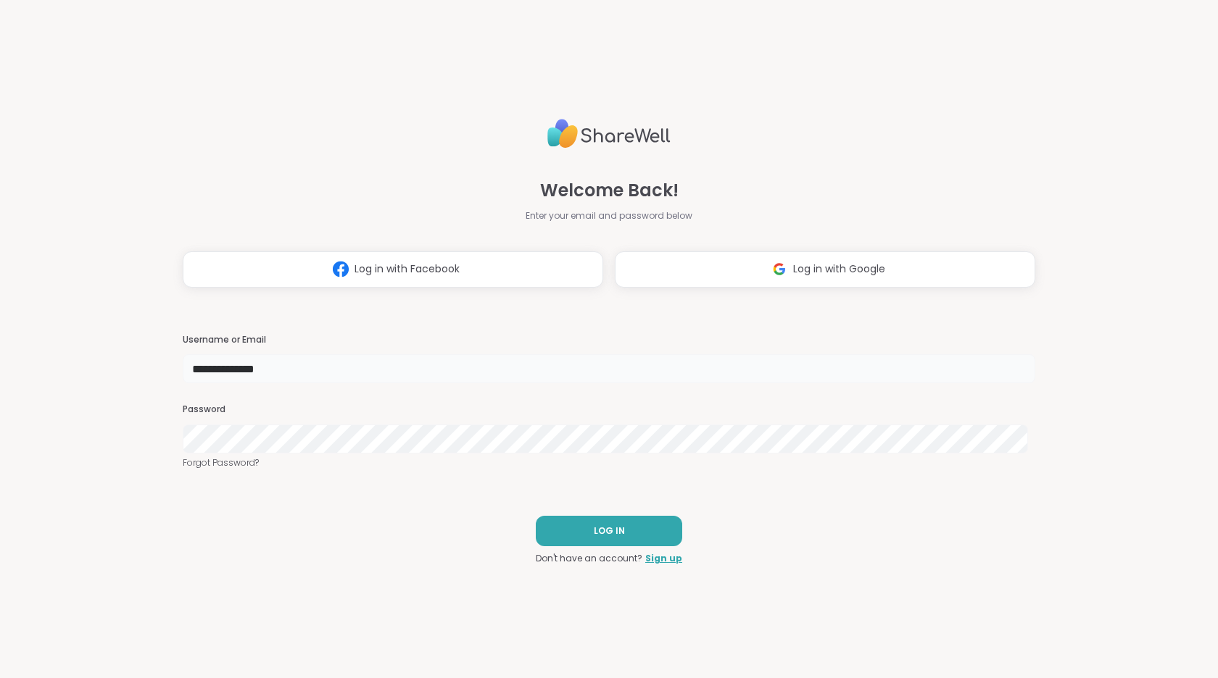 The height and width of the screenshot is (678, 1218). I want to click on button: LOG IN, so click(609, 531).